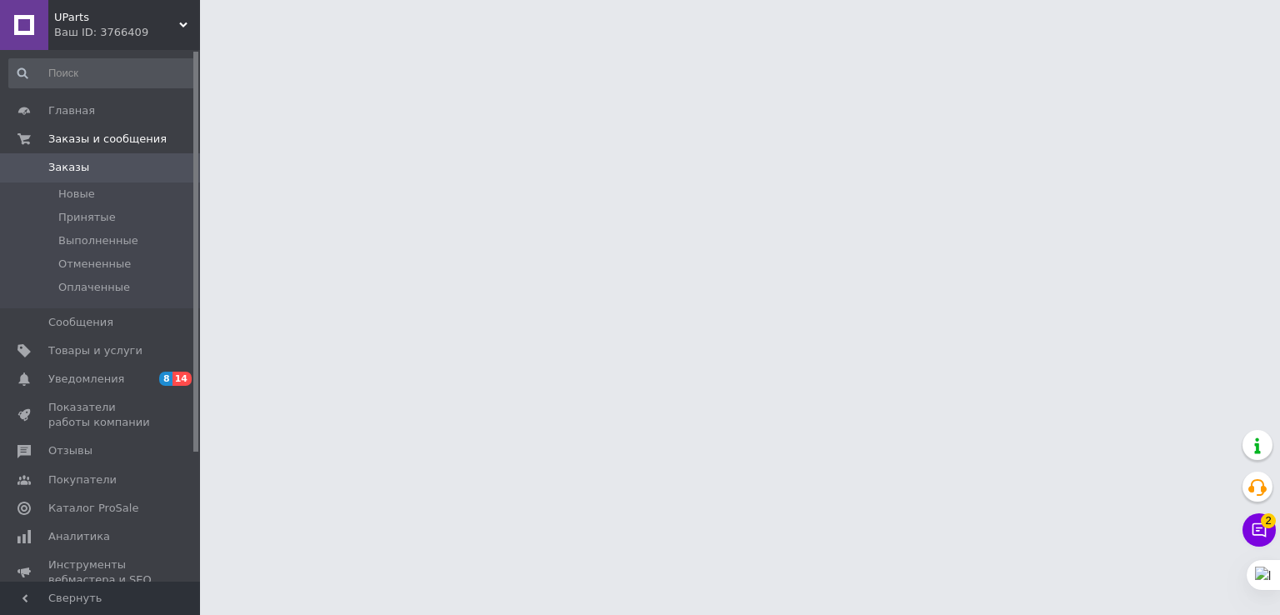  Describe the element at coordinates (101, 573) in the screenshot. I see `span: Инструменты вебмастера и SEO` at that location.